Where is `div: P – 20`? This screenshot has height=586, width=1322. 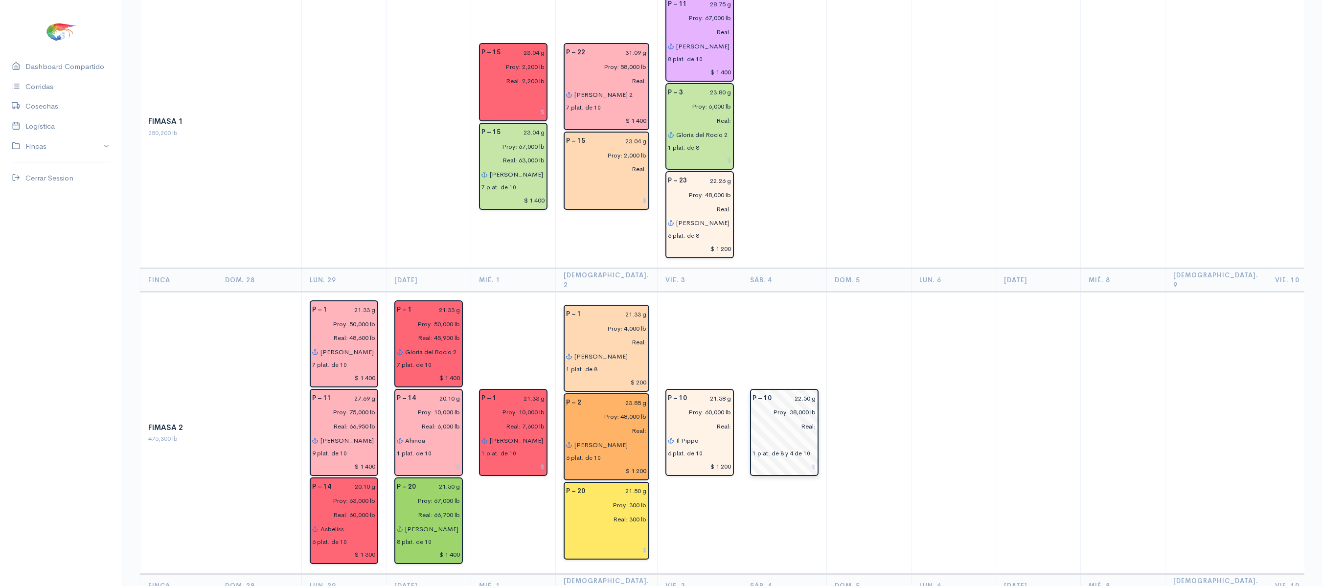 div: P – 20 is located at coordinates (406, 487).